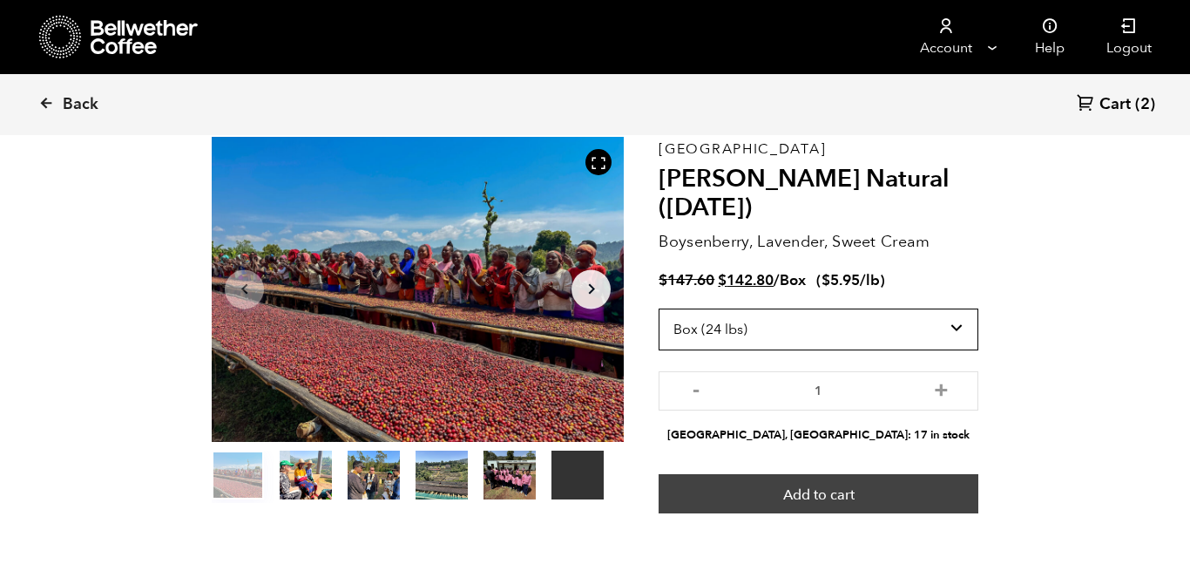 The height and width of the screenshot is (564, 1190). Describe the element at coordinates (577, 475) in the screenshot. I see `video: Your browser does not support the video tag.` at that location.